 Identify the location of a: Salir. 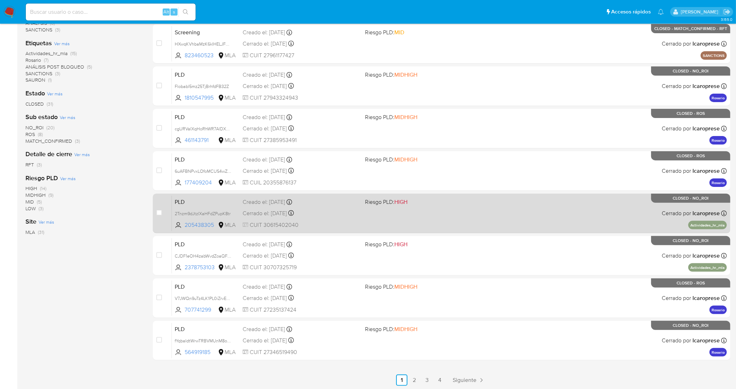
(727, 12).